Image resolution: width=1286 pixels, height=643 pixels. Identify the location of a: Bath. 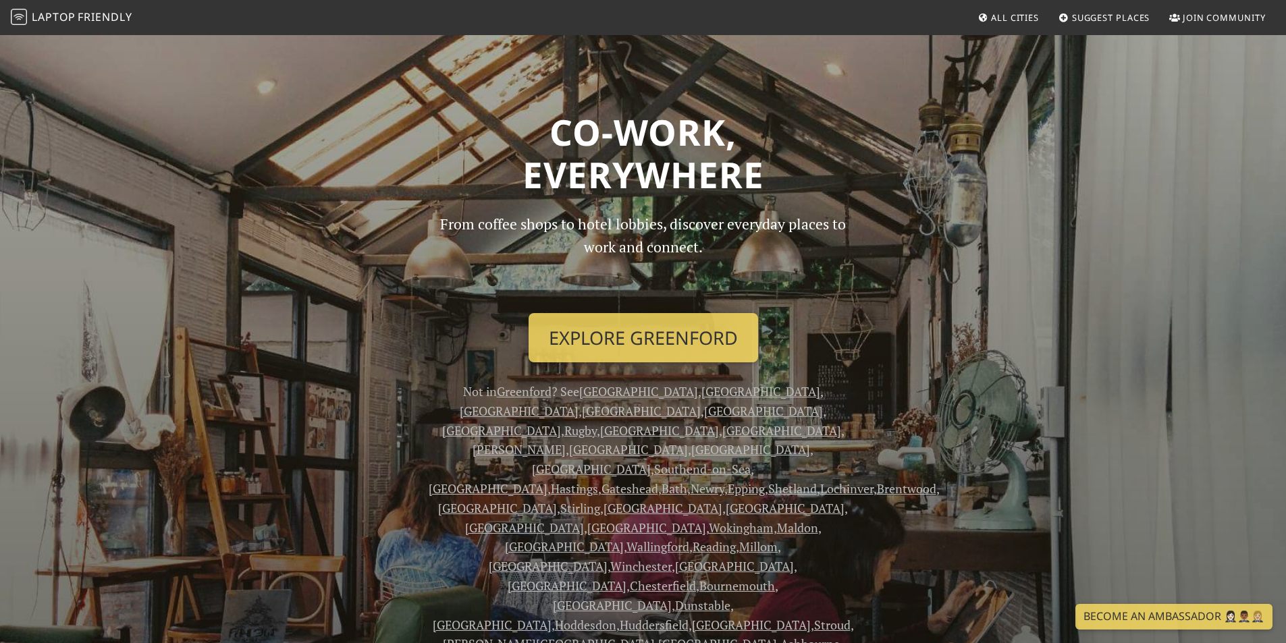
(674, 489).